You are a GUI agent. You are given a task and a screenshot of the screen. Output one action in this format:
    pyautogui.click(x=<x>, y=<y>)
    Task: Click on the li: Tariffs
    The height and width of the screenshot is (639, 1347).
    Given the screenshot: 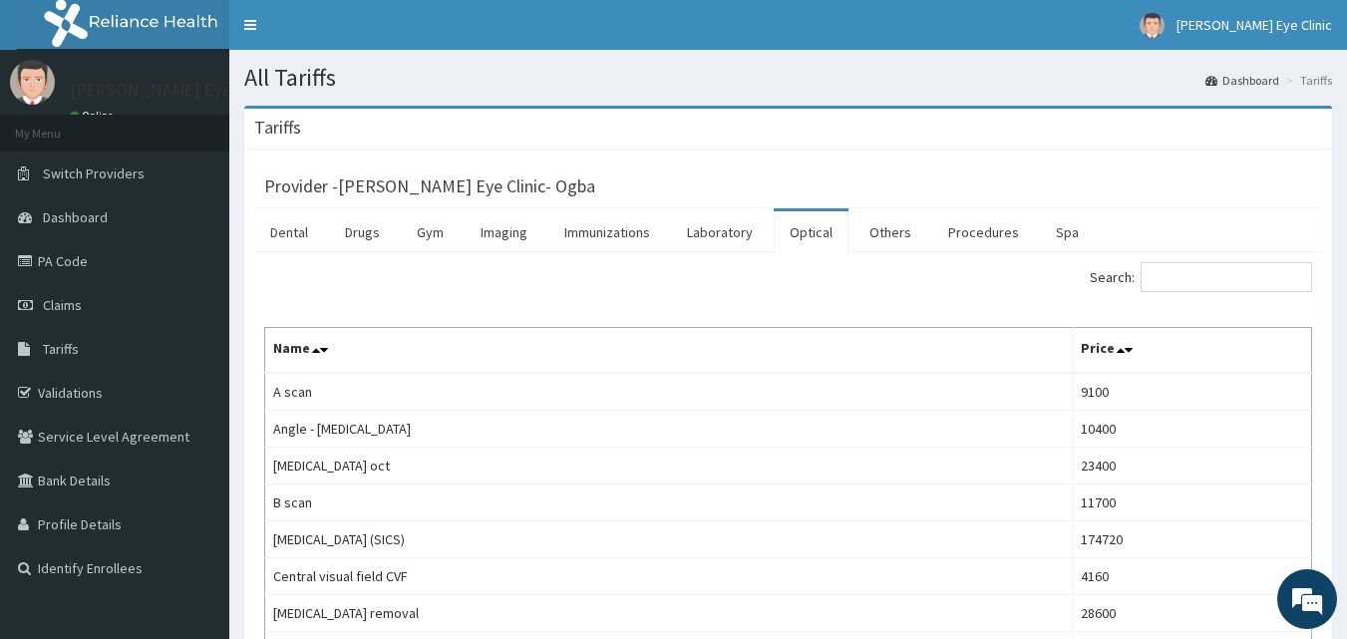 What is the action you would take?
    pyautogui.click(x=1306, y=80)
    